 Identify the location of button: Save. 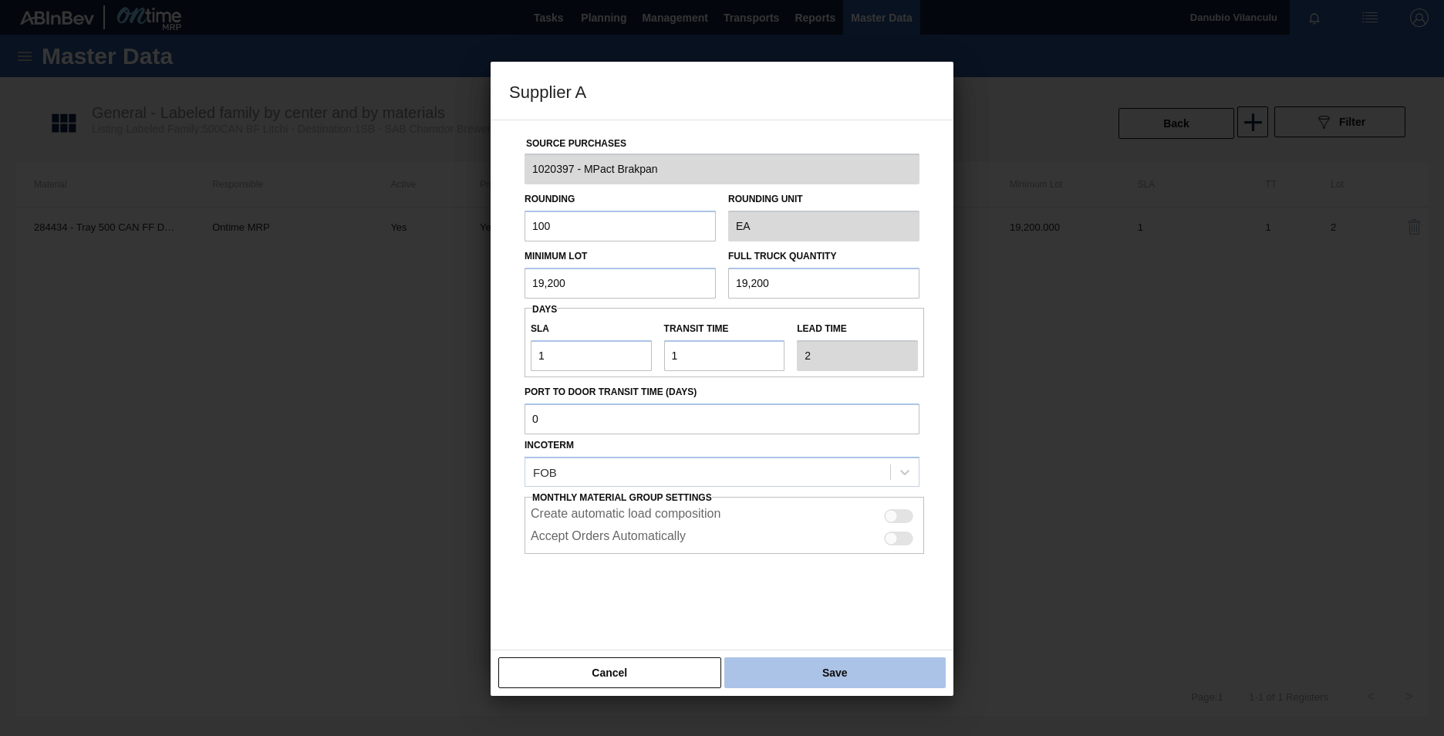
(835, 673).